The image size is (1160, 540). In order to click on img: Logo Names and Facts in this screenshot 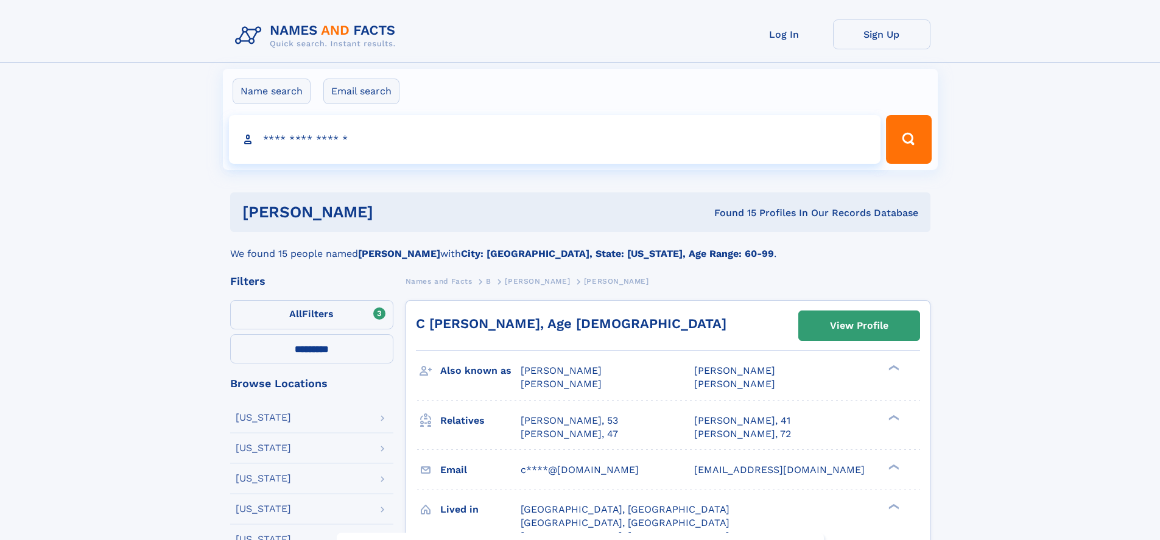, I will do `click(318, 36)`.